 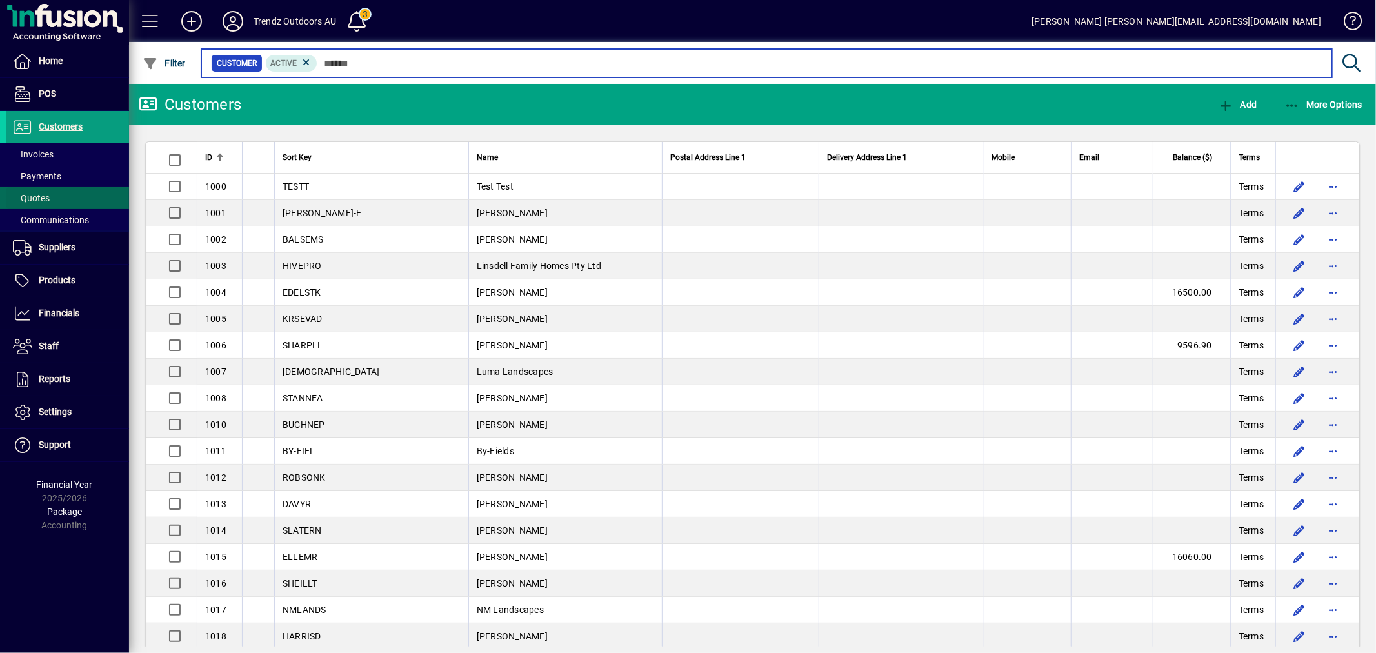 What do you see at coordinates (68, 412) in the screenshot?
I see `a: Settings` at bounding box center [68, 412].